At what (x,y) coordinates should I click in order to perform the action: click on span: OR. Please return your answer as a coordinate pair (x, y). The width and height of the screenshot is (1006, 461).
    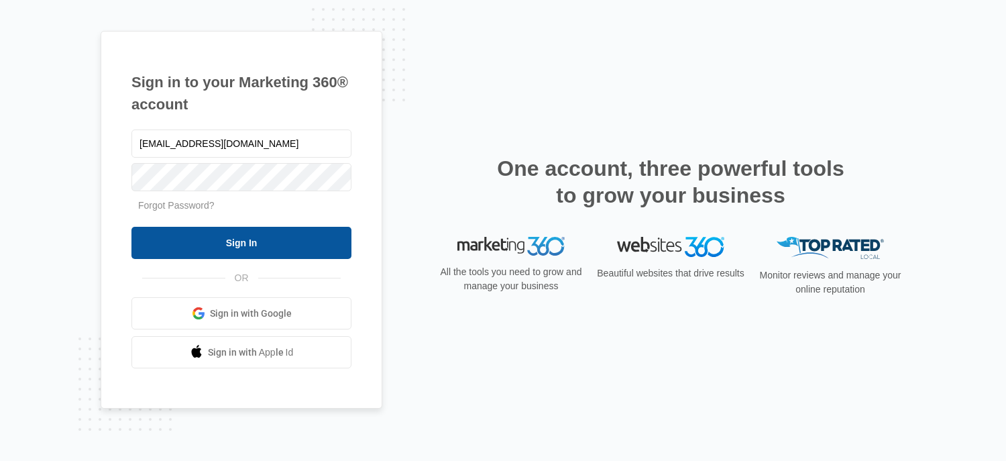
    Looking at the image, I should click on (241, 278).